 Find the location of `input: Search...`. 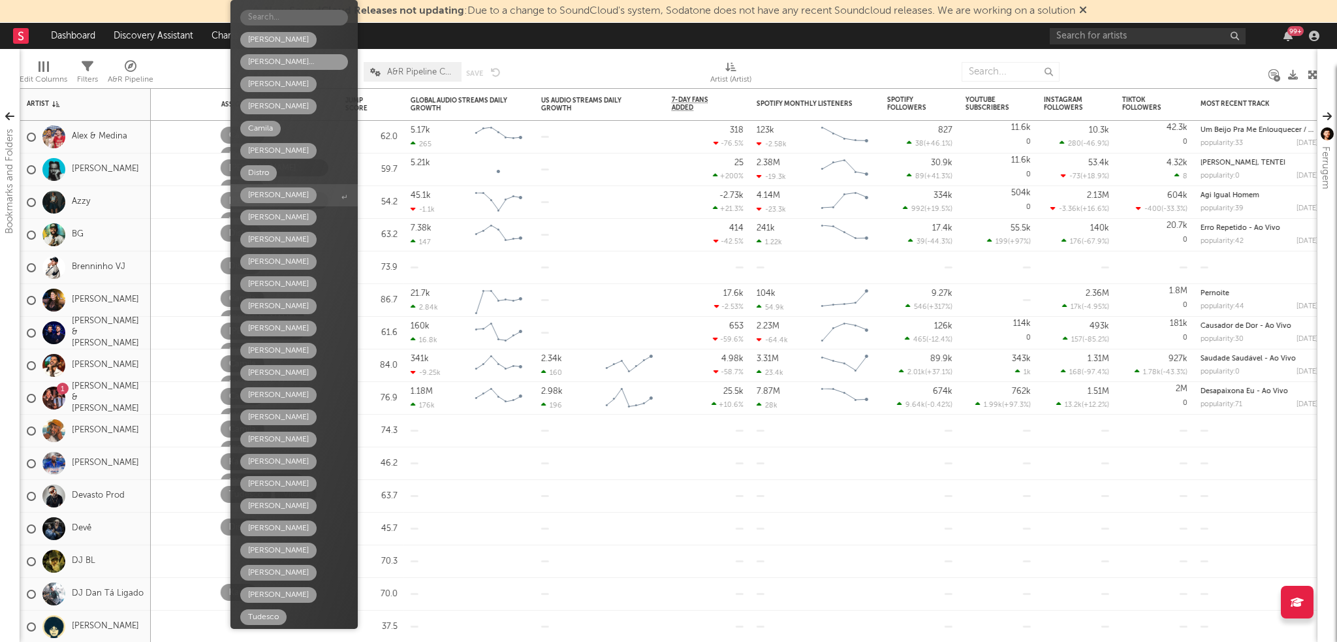

input: Search... is located at coordinates (1010, 72).